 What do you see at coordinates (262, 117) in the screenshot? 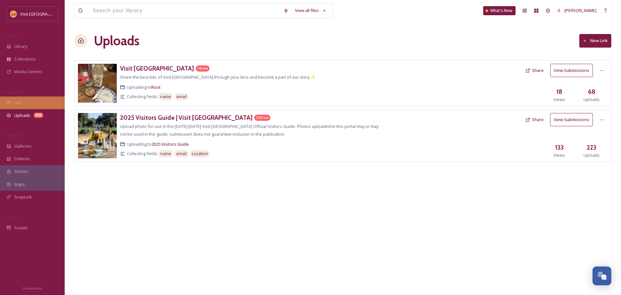
I see `div: 168 new` at bounding box center [262, 117].